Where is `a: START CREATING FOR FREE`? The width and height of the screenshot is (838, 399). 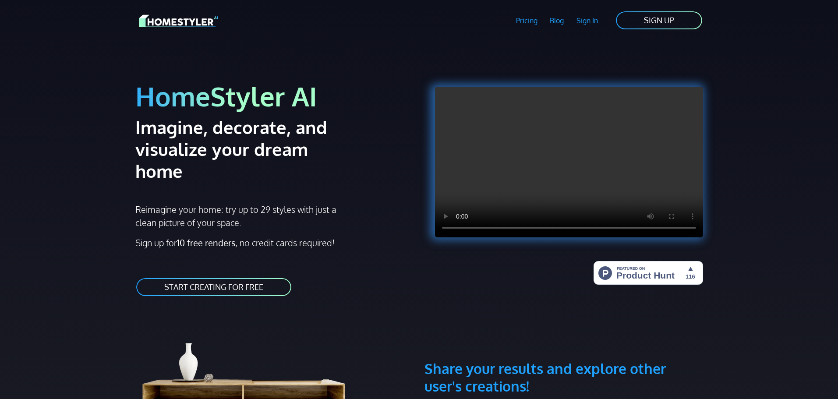 a: START CREATING FOR FREE is located at coordinates (214, 287).